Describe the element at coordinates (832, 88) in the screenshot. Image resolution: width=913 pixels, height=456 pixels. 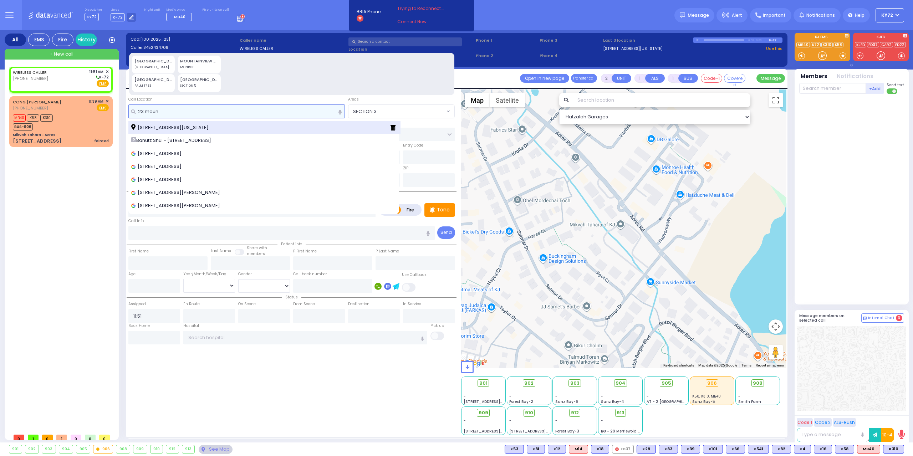
I see `input: Search member` at that location.